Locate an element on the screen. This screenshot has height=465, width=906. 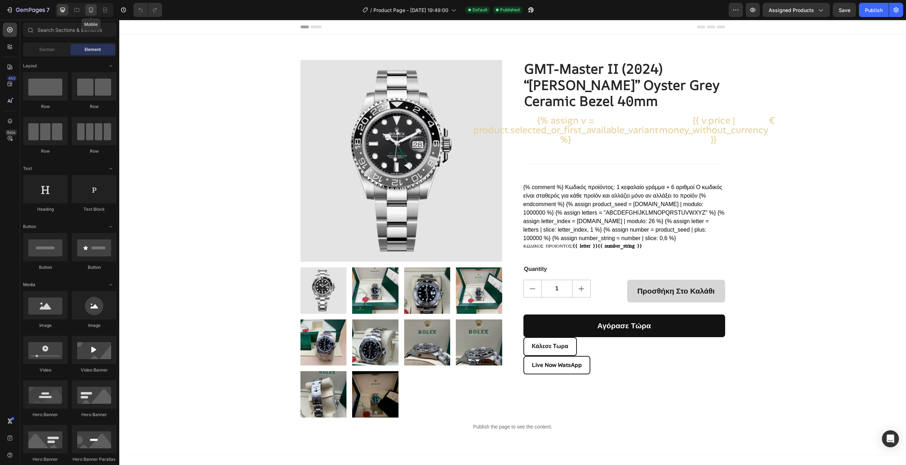
div: ΚΩΔΙΚΟΣ ΠΡΟΙΟΝΤΟΣ: is located at coordinates (505, 226).